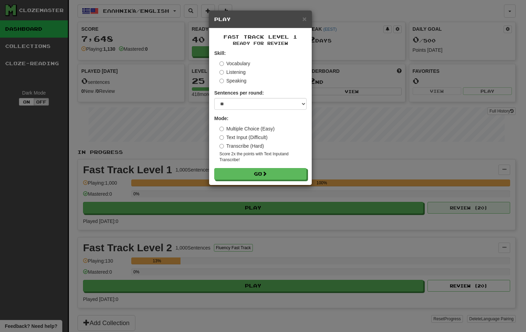 This screenshot has height=332, width=526. What do you see at coordinates (222, 63) in the screenshot?
I see `input: Vocabulary` at bounding box center [222, 63].